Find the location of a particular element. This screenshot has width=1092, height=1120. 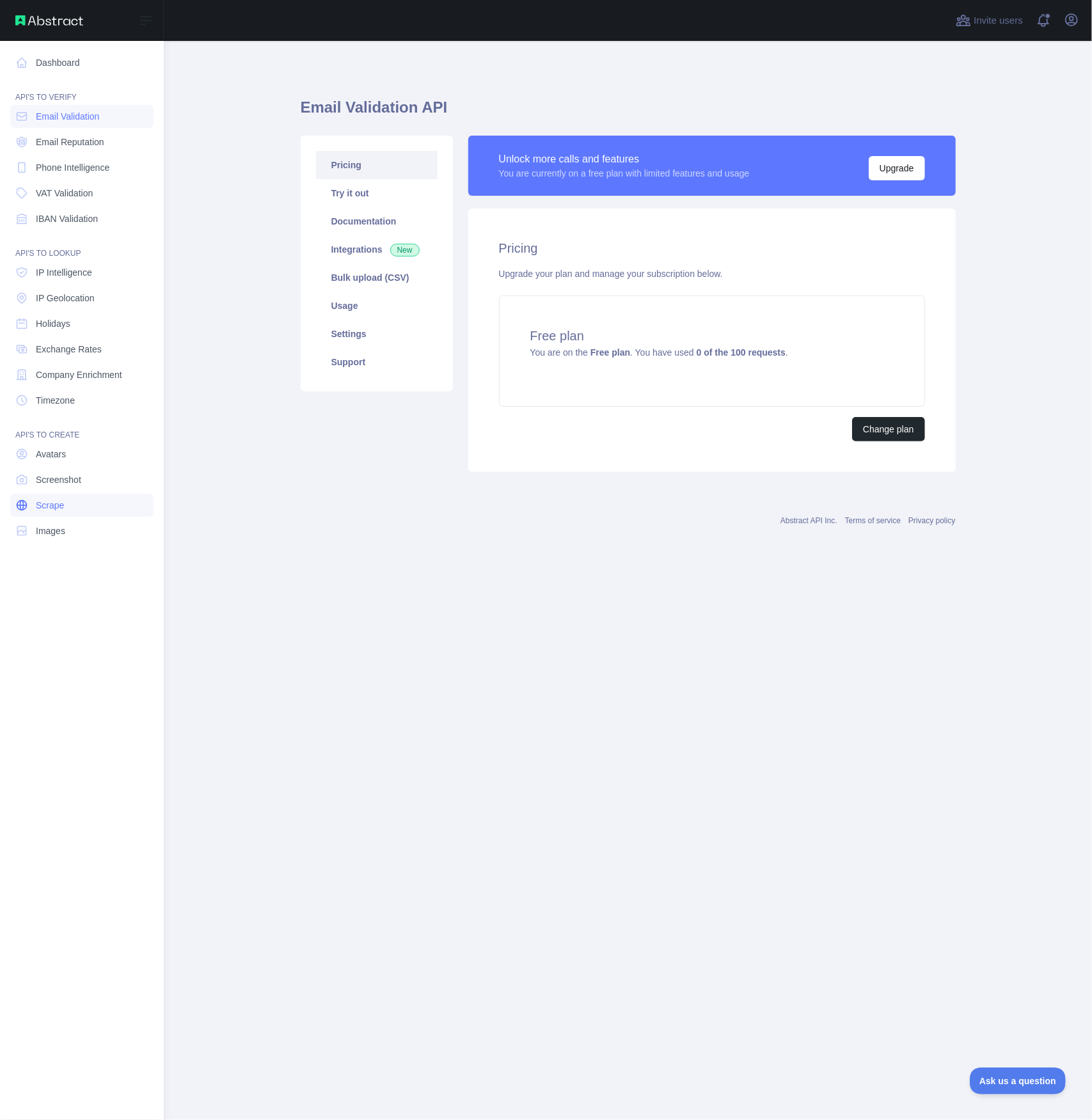

span: IP Geolocation is located at coordinates (66, 298).